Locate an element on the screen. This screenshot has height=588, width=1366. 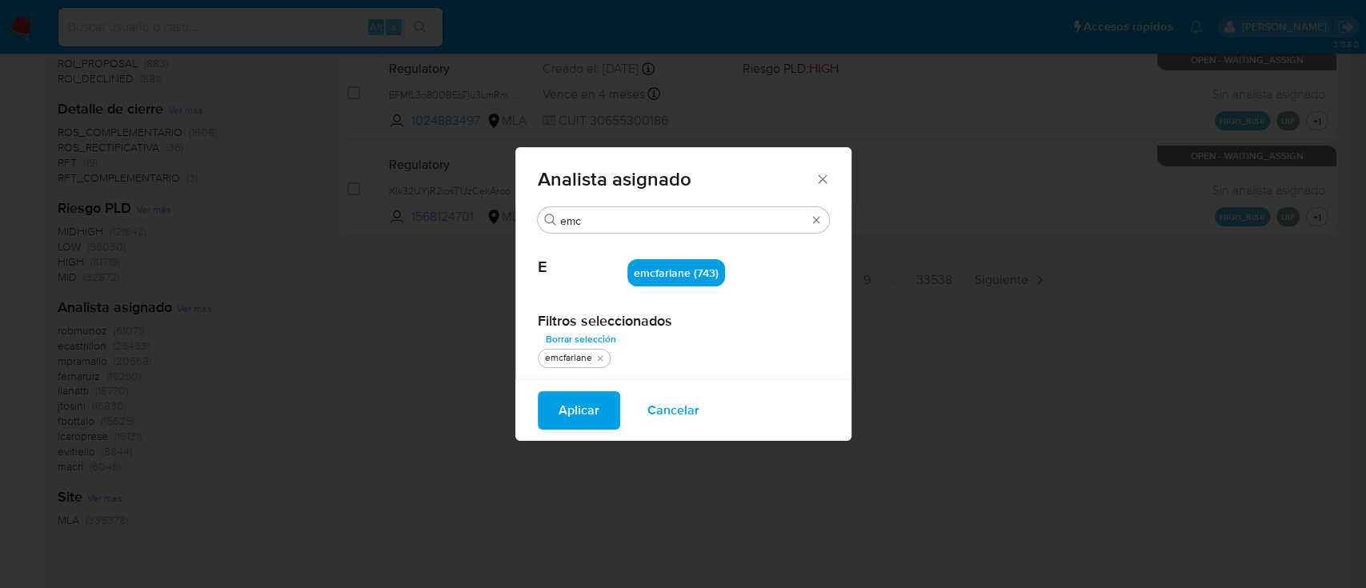
input: Buscar filtro is located at coordinates (684, 221).